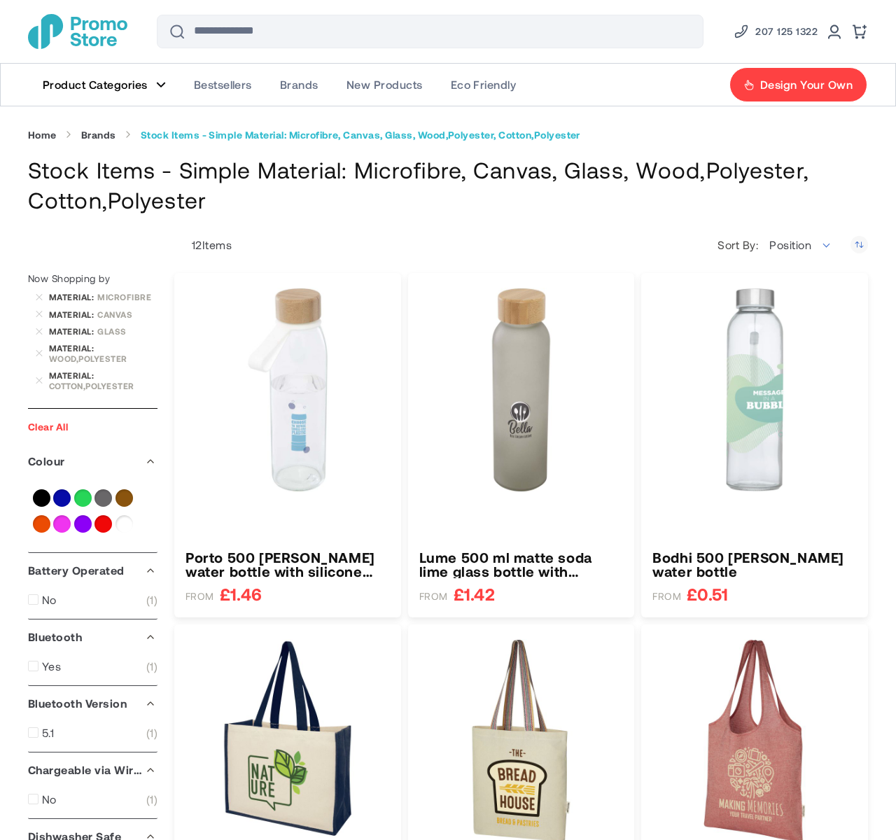 The image size is (896, 840). Describe the element at coordinates (806, 85) in the screenshot. I see `span: Design Your Own` at that location.